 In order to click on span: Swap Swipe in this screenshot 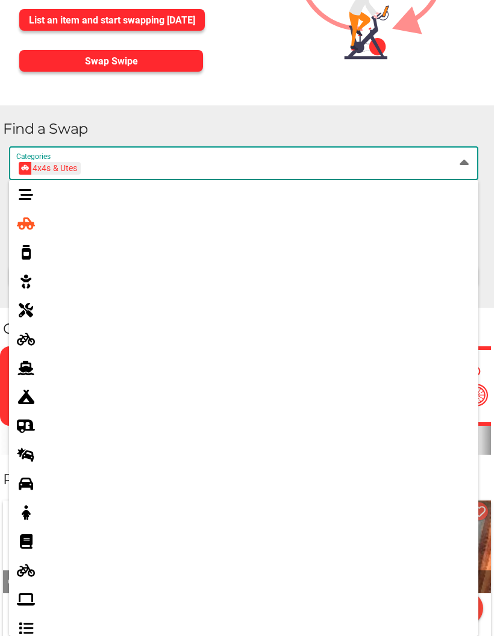, I will do `click(111, 61)`.